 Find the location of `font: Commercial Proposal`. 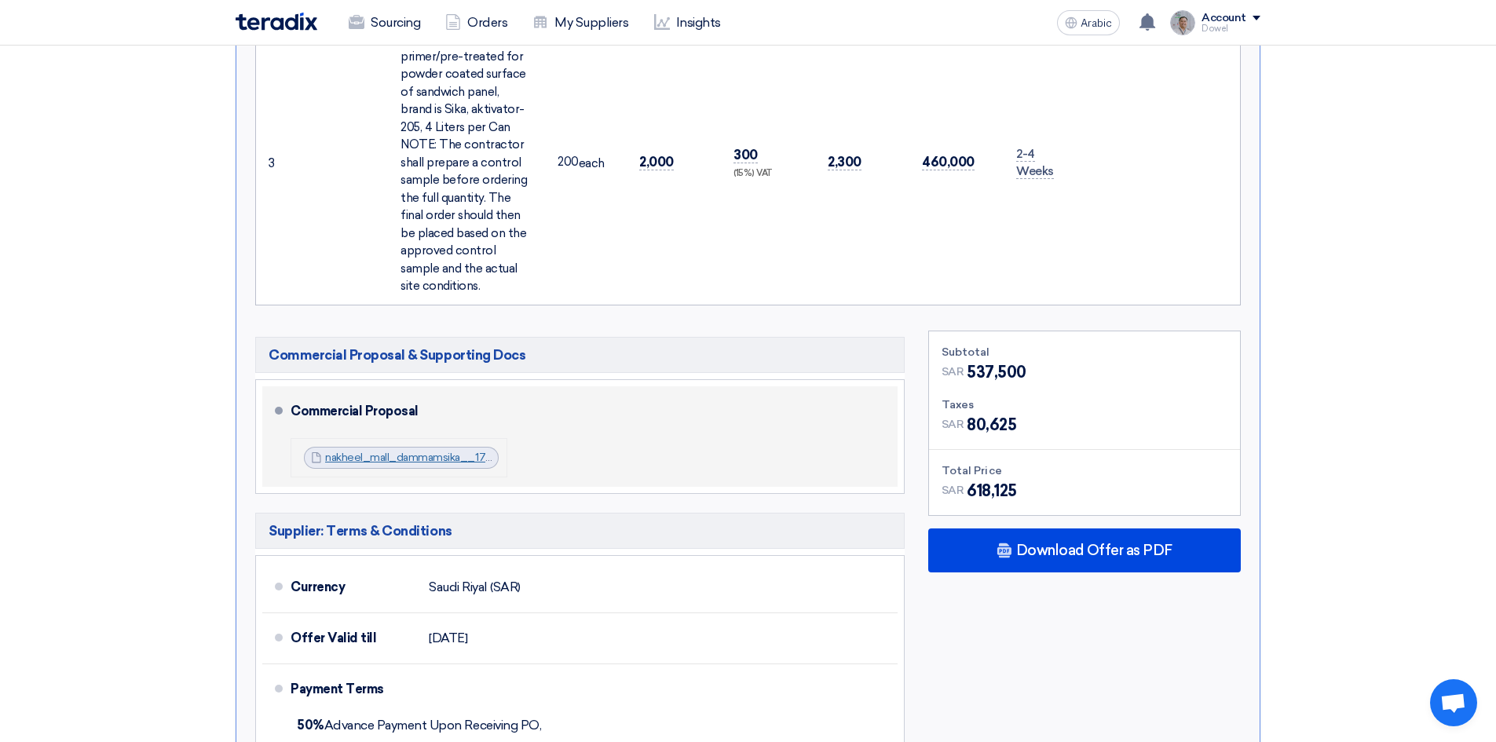

font: Commercial Proposal is located at coordinates (354, 411).